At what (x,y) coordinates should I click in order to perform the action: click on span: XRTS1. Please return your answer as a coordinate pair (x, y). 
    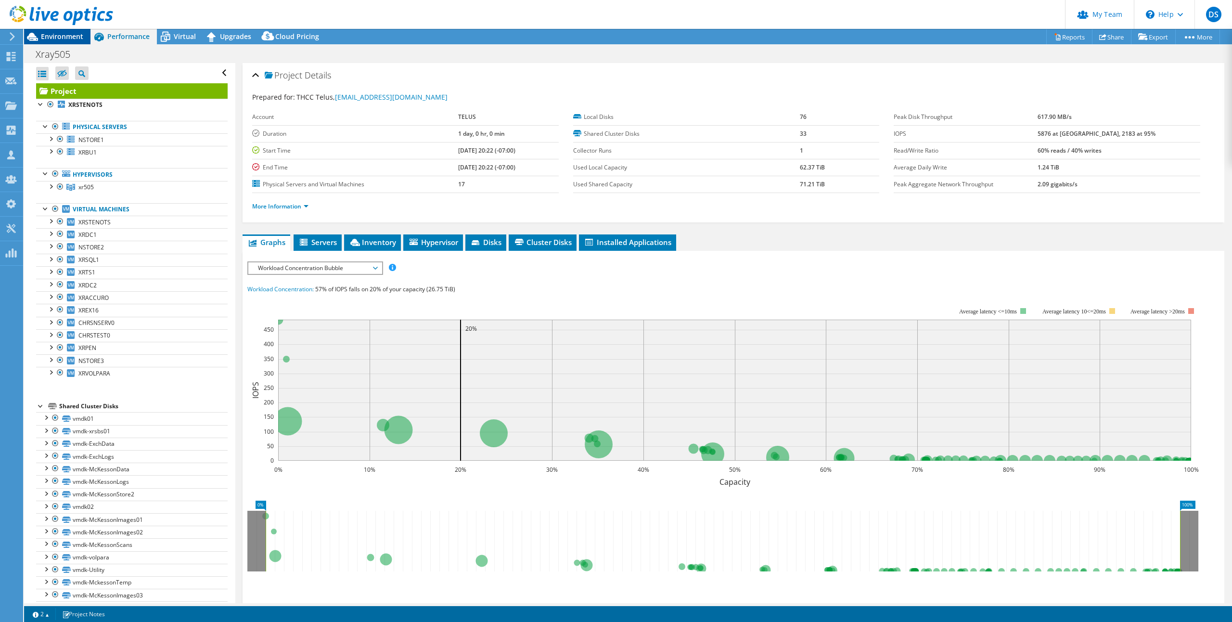
    Looking at the image, I should click on (87, 272).